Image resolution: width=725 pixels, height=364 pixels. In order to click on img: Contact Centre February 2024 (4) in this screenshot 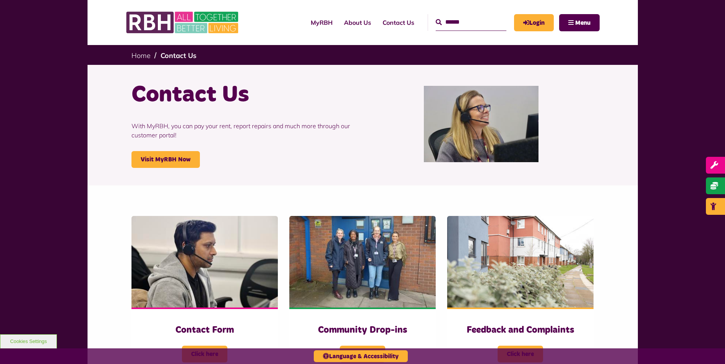, I will do `click(204, 262)`.